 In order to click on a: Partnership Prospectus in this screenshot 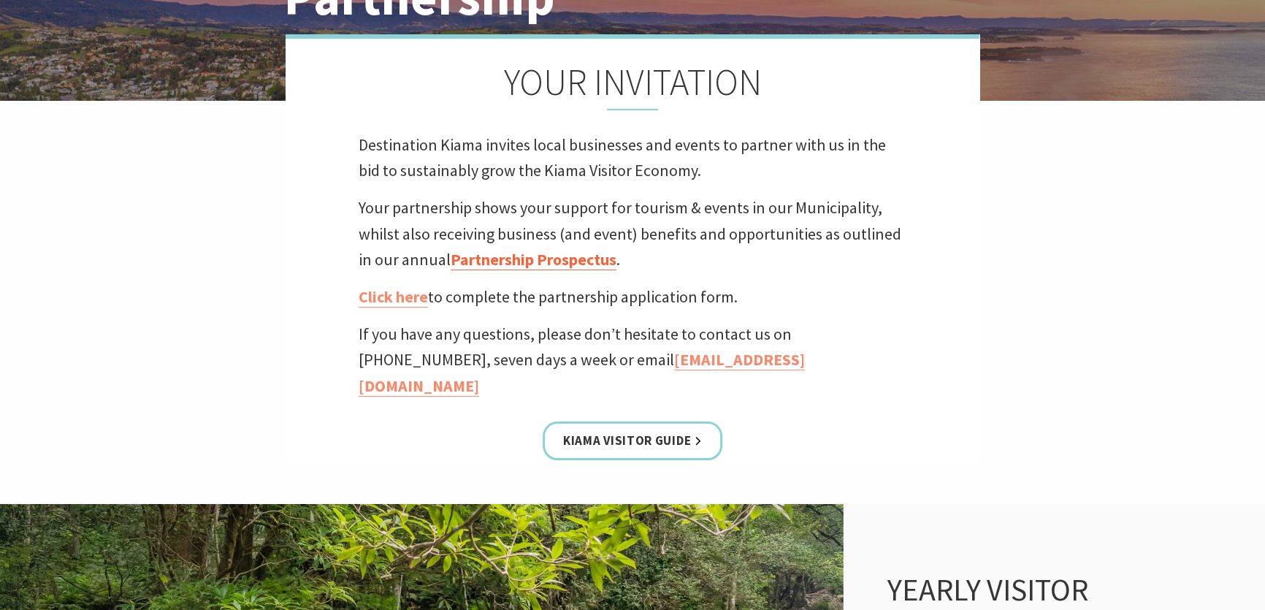, I will do `click(533, 259)`.